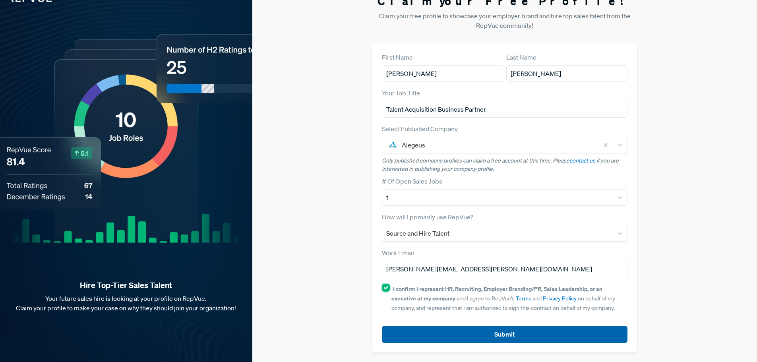 This screenshot has height=362, width=757. I want to click on p: Your future sales hire is looking at your profile on RepVue. Claim your profile to make your case..., so click(126, 303).